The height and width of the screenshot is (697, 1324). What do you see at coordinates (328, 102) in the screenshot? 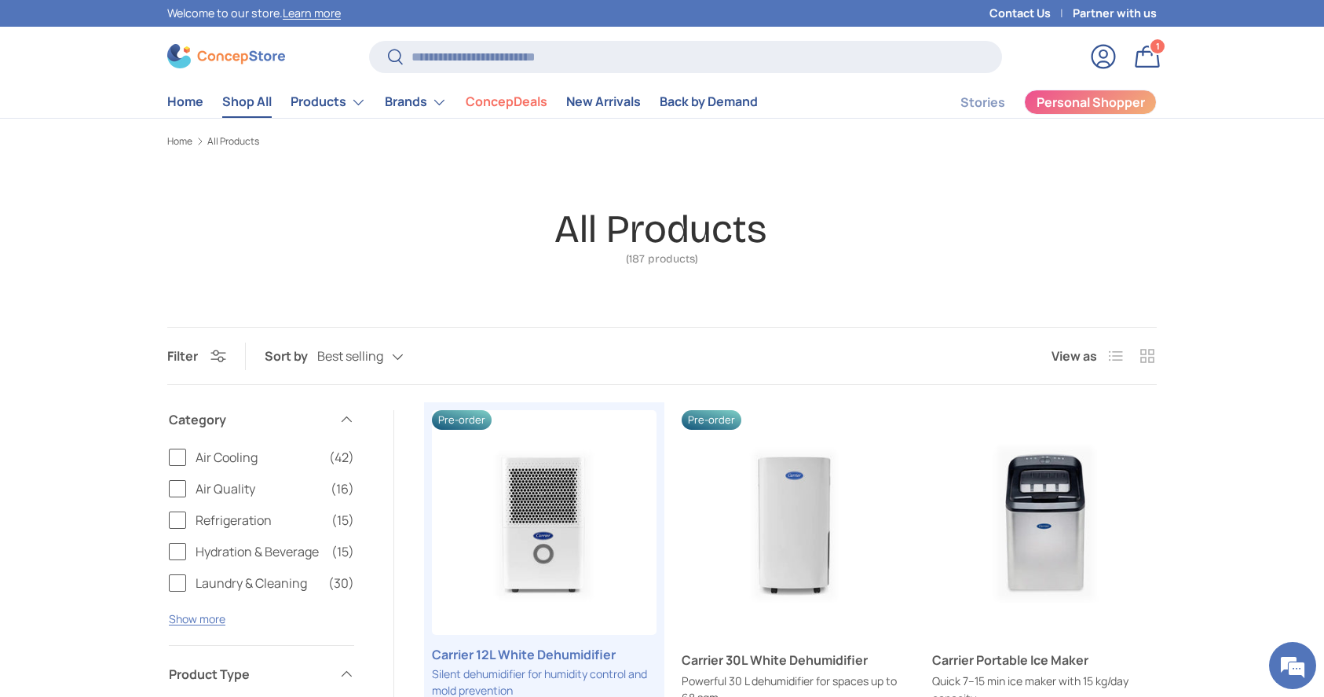
I see `a: Products` at bounding box center [328, 102].